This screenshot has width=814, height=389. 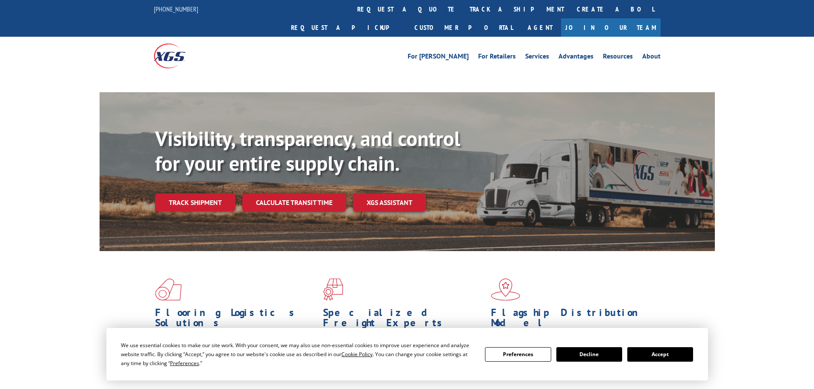 What do you see at coordinates (294, 203) in the screenshot?
I see `a: Calculate transit time` at bounding box center [294, 203].